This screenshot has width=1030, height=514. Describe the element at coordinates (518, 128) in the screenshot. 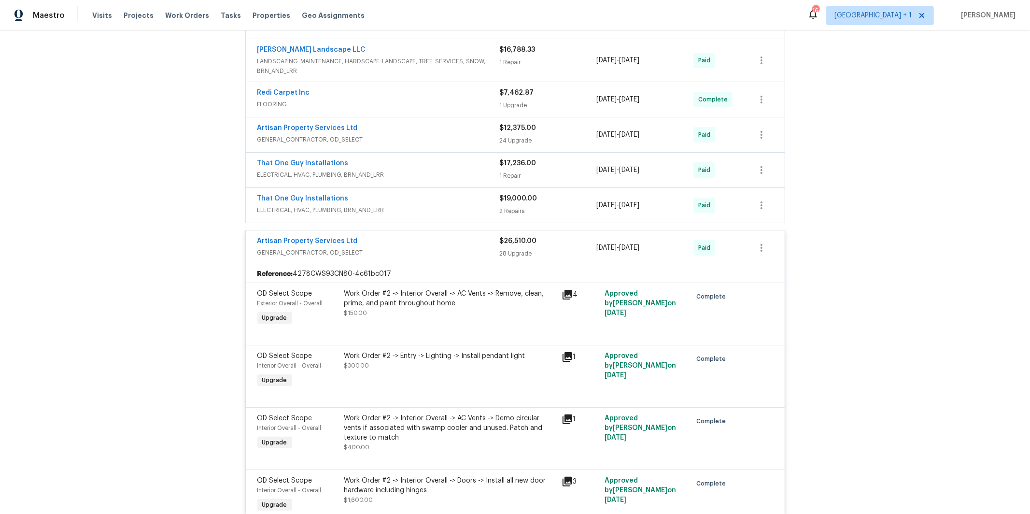

I see `span: $12,375.00` at that location.